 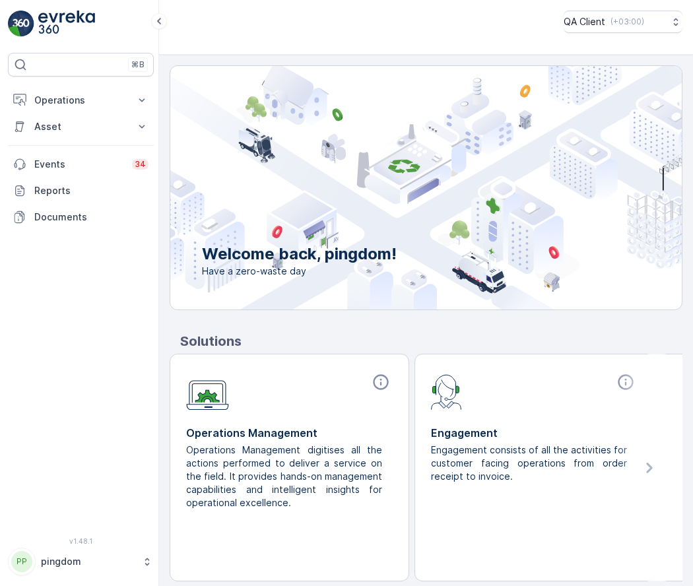 I want to click on span: Have a zero-waste day, so click(x=299, y=271).